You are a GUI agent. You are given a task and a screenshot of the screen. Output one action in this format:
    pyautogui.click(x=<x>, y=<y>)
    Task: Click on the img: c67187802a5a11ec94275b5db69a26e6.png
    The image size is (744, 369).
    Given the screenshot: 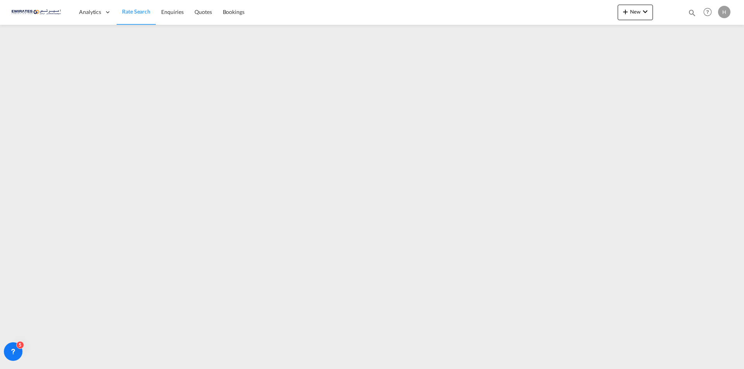 What is the action you would take?
    pyautogui.click(x=38, y=12)
    